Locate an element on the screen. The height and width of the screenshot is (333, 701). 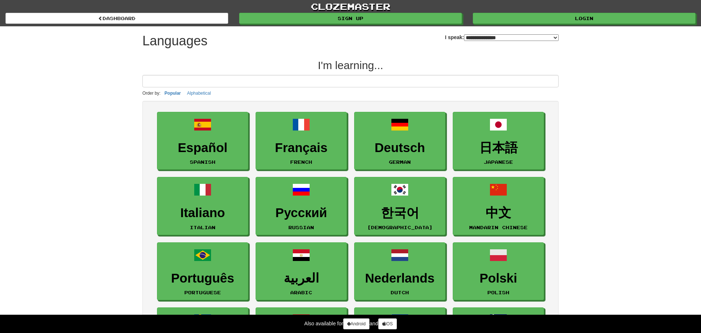
h3: Nederlands is located at coordinates (400, 278).